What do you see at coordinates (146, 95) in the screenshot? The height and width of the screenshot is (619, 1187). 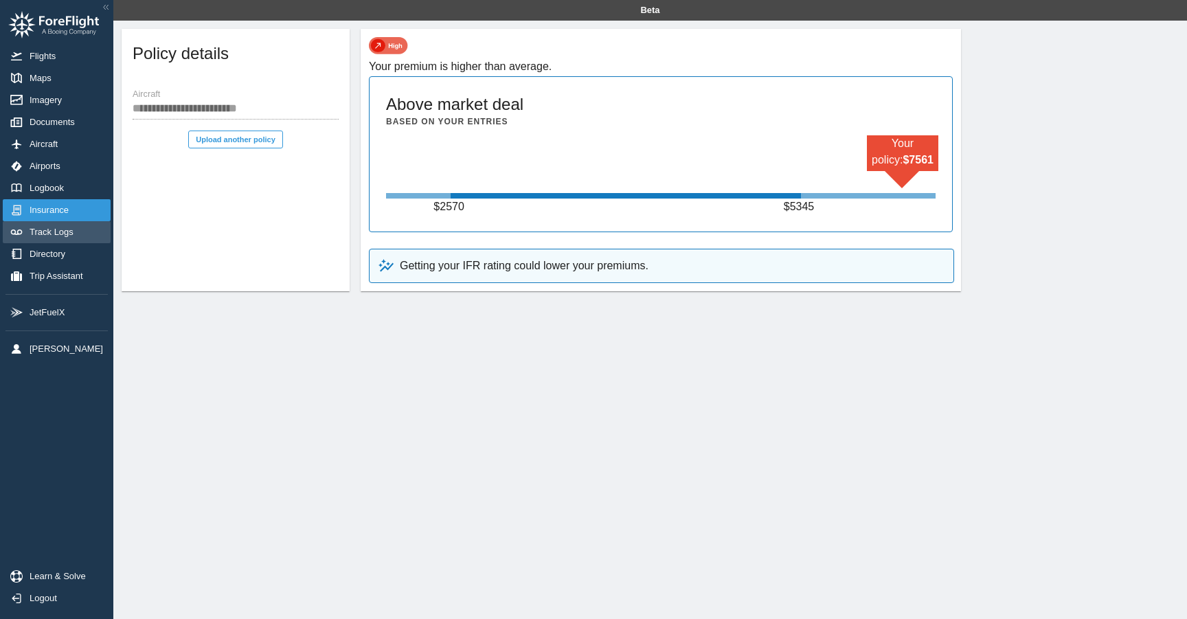 I see `label: Aircraft` at bounding box center [146, 95].